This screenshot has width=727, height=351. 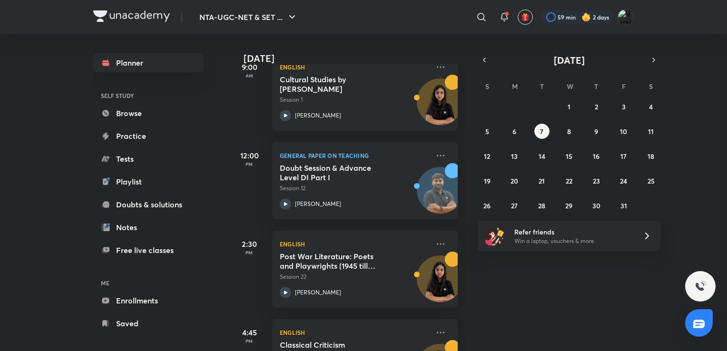 I want to click on button: October 14, 2025, so click(x=542, y=156).